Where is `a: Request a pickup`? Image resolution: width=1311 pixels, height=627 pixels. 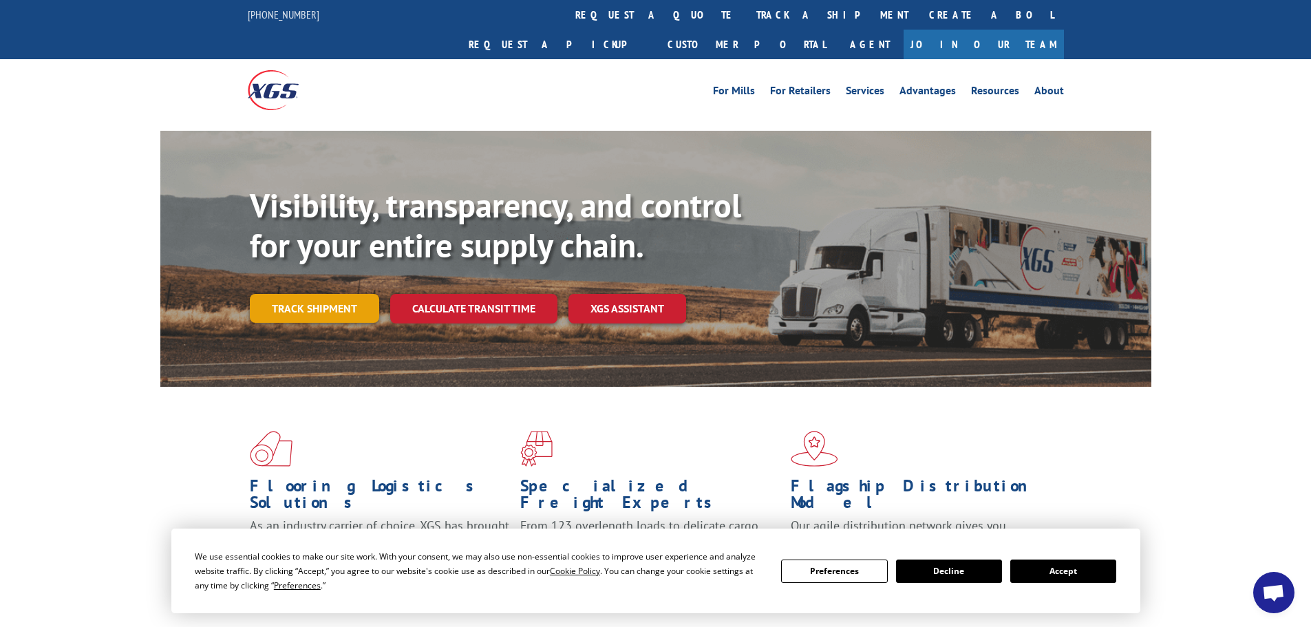 a: Request a pickup is located at coordinates (557, 44).